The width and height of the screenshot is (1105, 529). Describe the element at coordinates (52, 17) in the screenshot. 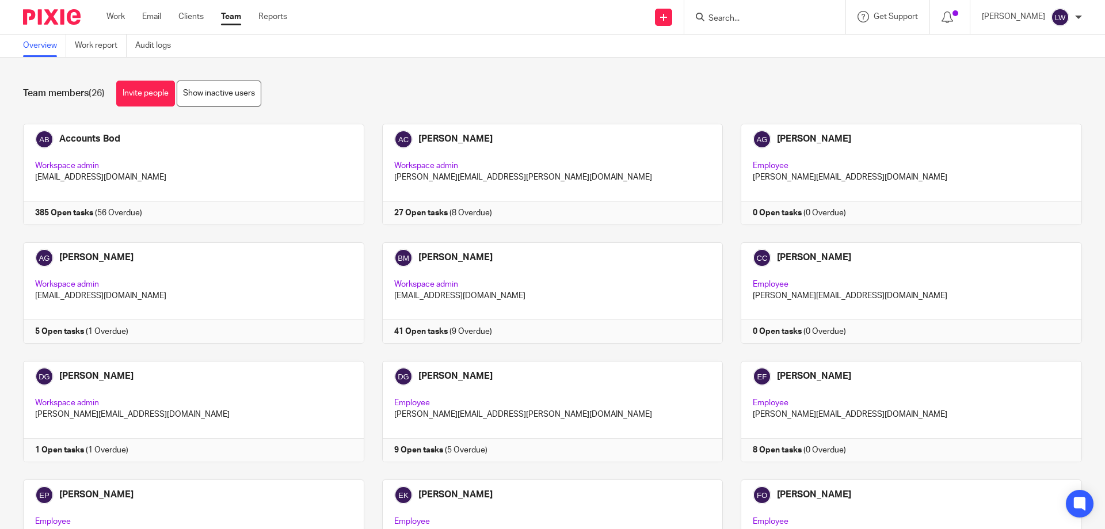

I see `img: Pixie` at that location.